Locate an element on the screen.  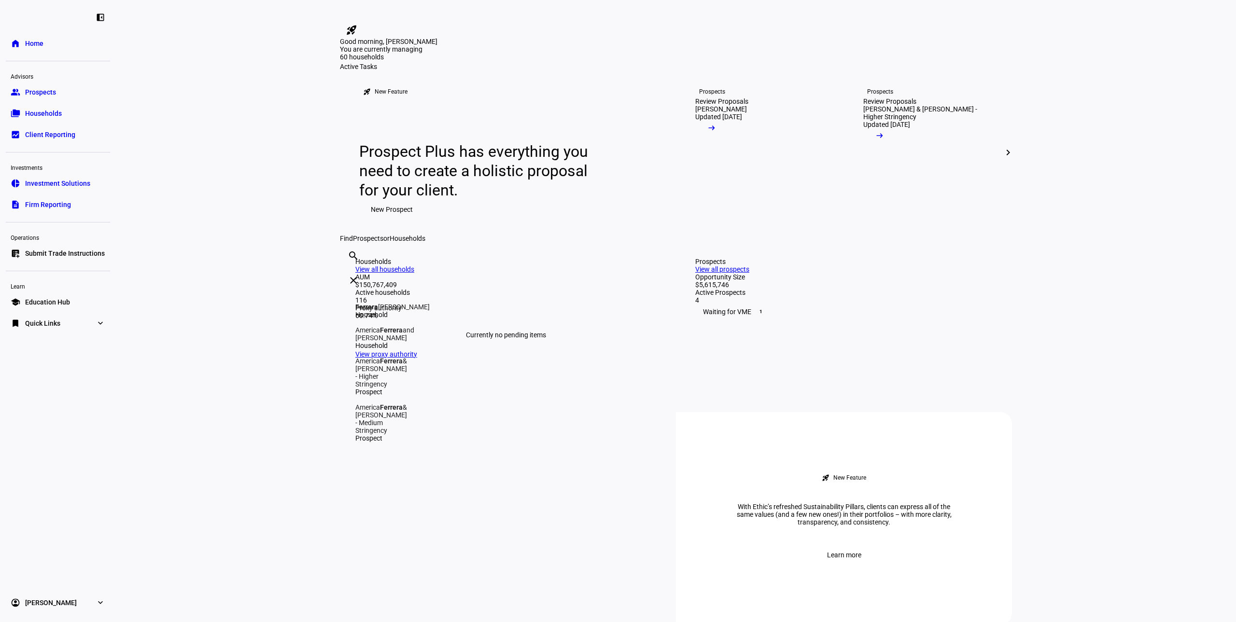
a: View proxy authority is located at coordinates (386, 354).